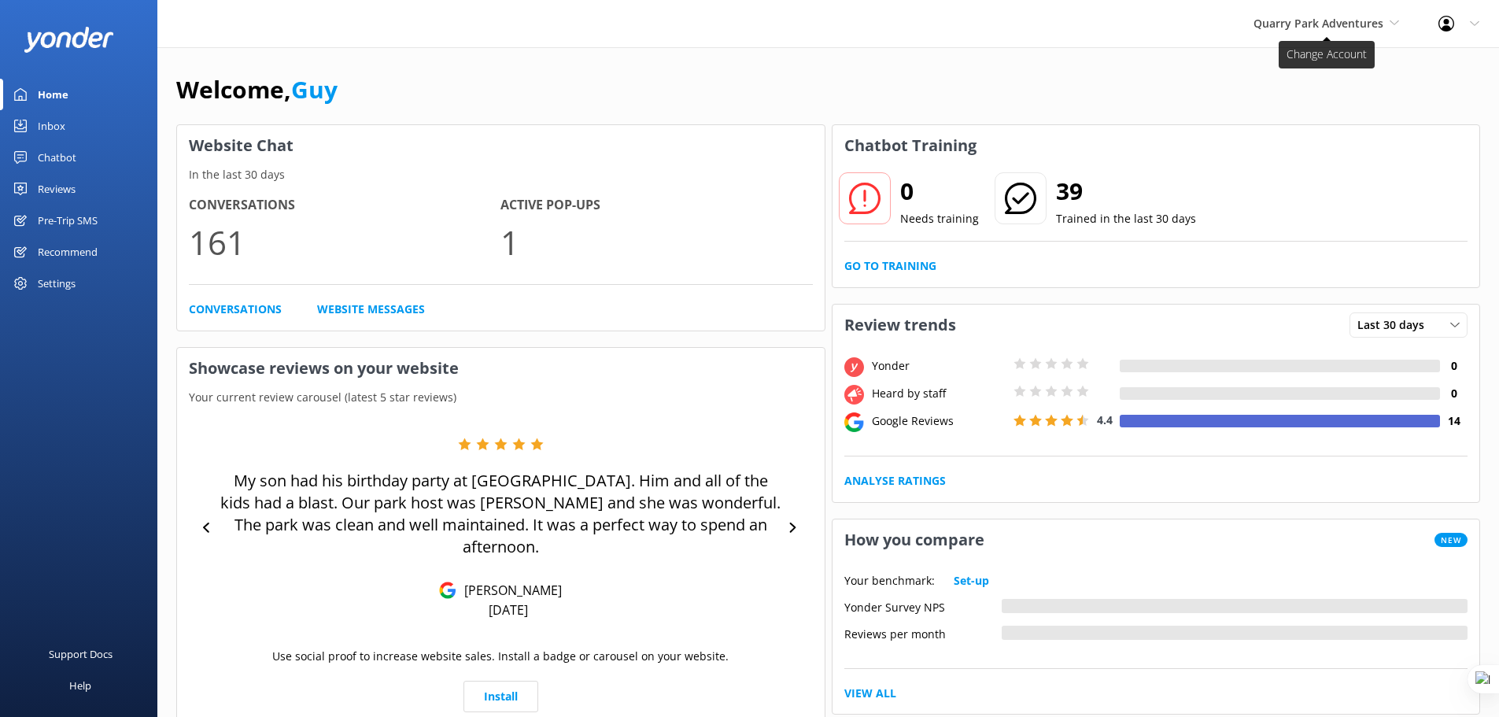  What do you see at coordinates (501, 368) in the screenshot?
I see `h3: Showcase reviews on your website` at bounding box center [501, 368].